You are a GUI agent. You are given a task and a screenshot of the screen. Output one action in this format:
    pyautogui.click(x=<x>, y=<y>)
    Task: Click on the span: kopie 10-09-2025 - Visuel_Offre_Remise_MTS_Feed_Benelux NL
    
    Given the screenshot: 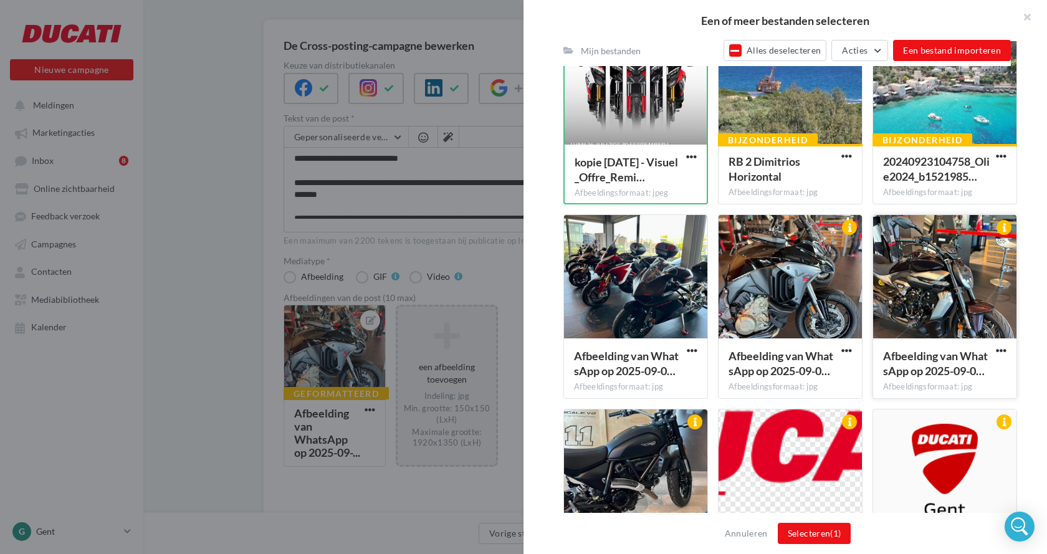 What is the action you would take?
    pyautogui.click(x=626, y=169)
    